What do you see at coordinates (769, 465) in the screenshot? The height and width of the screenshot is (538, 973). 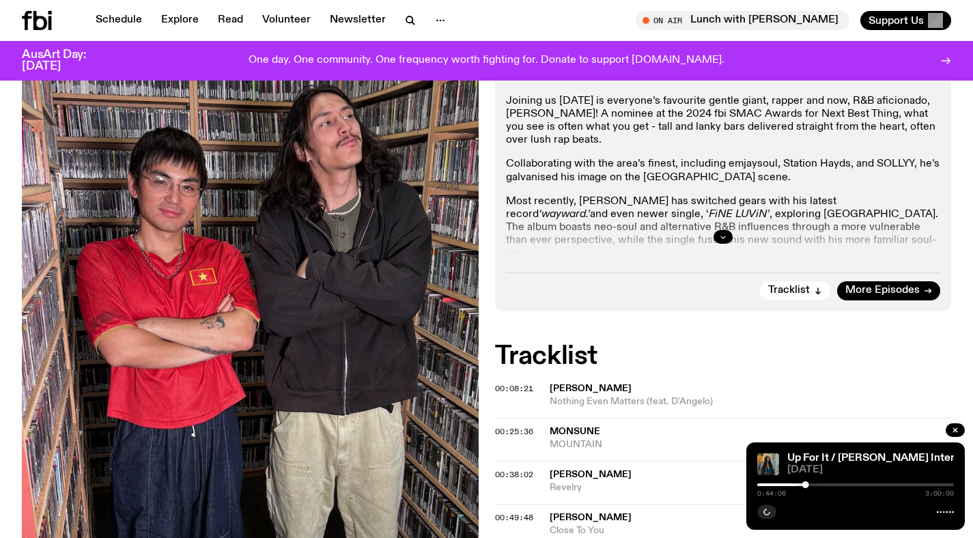 I see `a: Ify - a Brown Skin girl with black braided twists, looking up to the side with her tongue stickin...` at bounding box center [769, 465].